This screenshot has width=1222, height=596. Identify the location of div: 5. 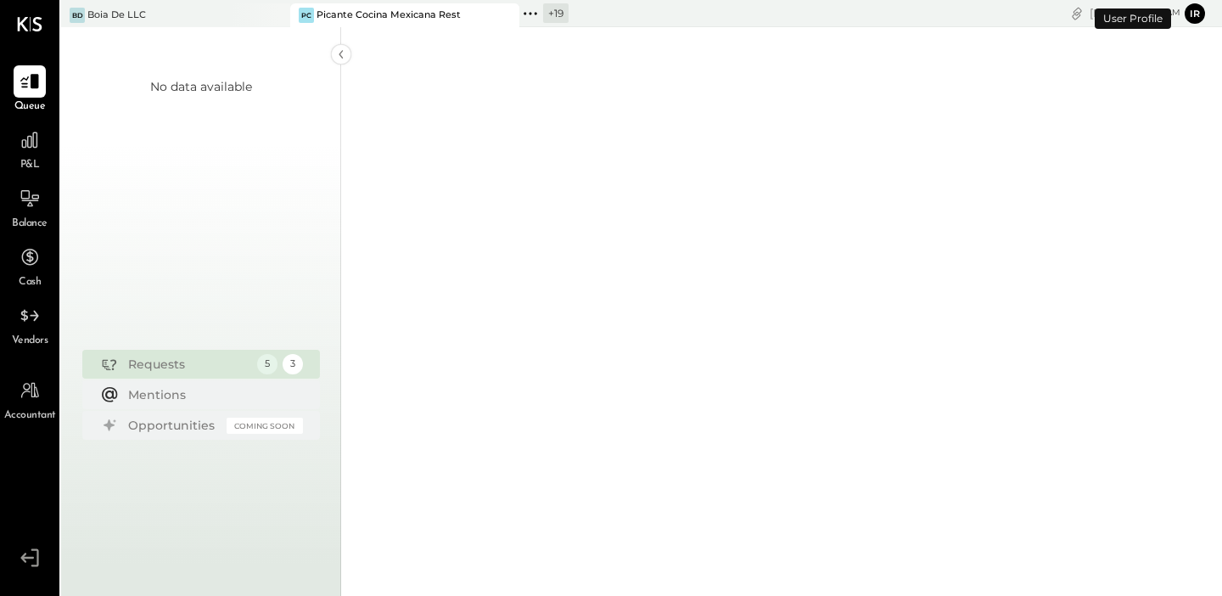
(267, 364).